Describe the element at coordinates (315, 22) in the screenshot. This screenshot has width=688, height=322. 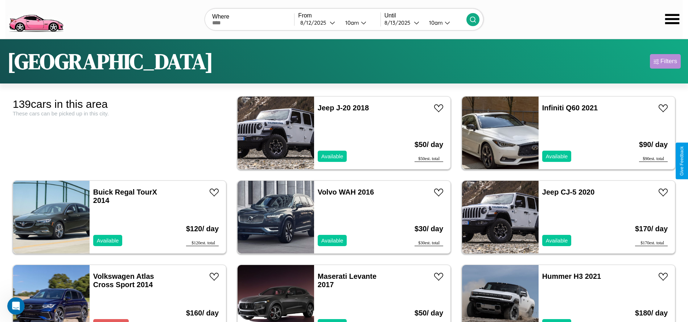
I see `div: 8 / 12 / 2025` at that location.